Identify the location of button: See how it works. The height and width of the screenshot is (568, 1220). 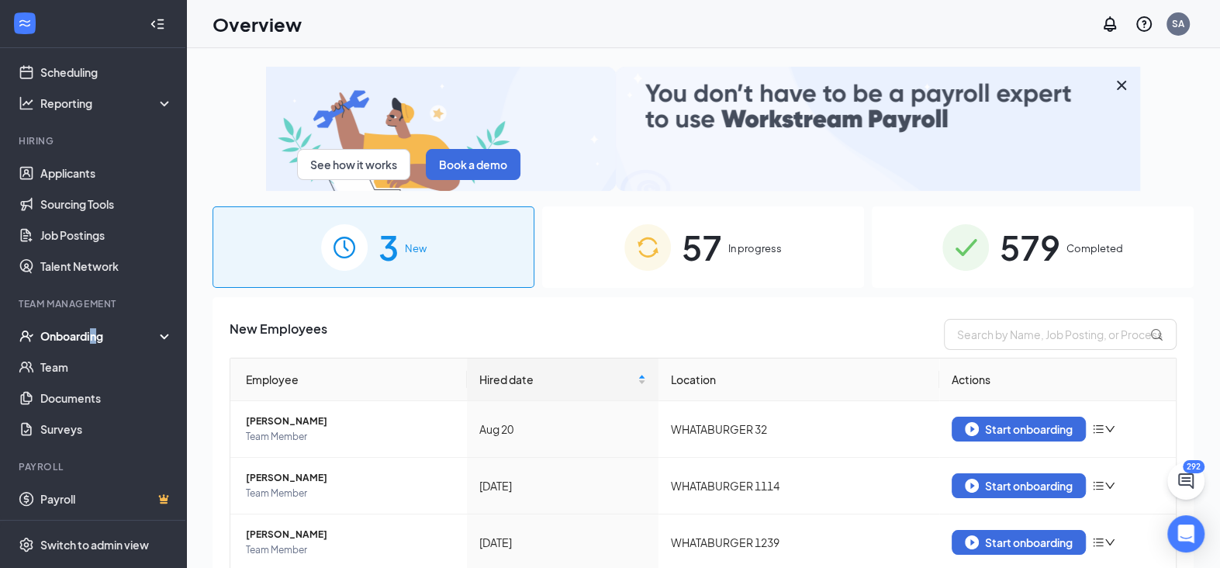
(354, 164).